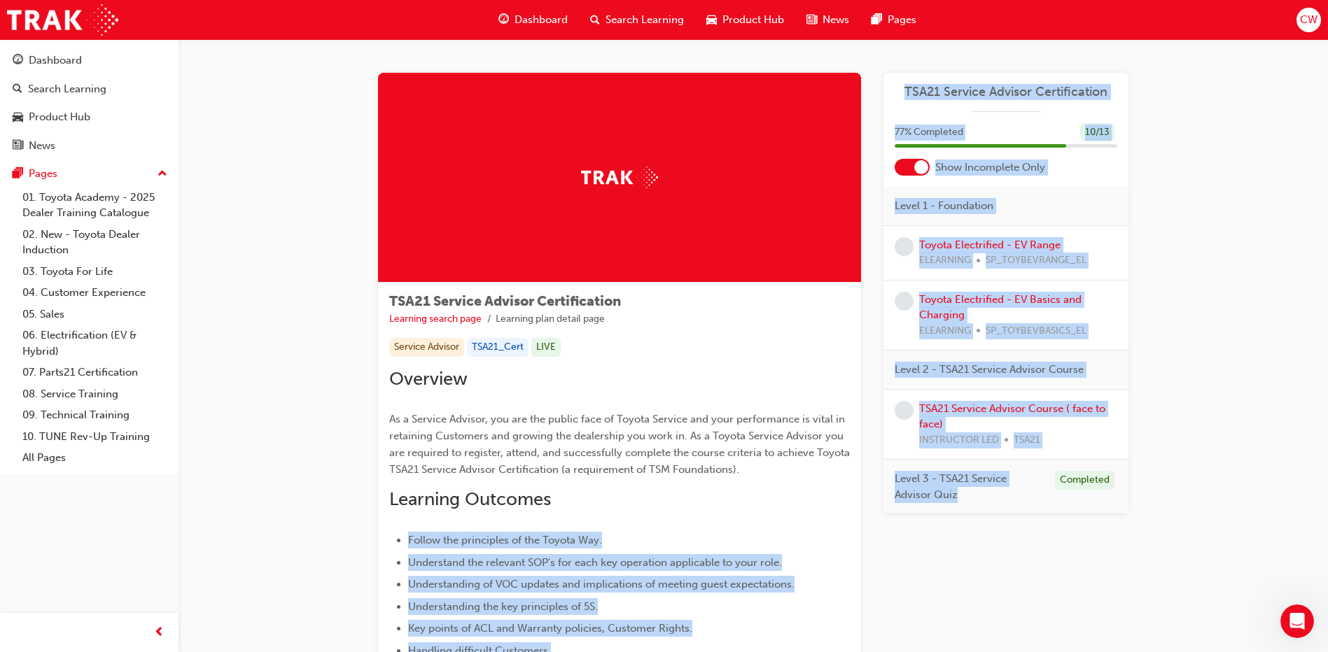 The width and height of the screenshot is (1328, 652). Describe the element at coordinates (94, 343) in the screenshot. I see `a: 06. Electrification (EV & Hybrid)` at that location.